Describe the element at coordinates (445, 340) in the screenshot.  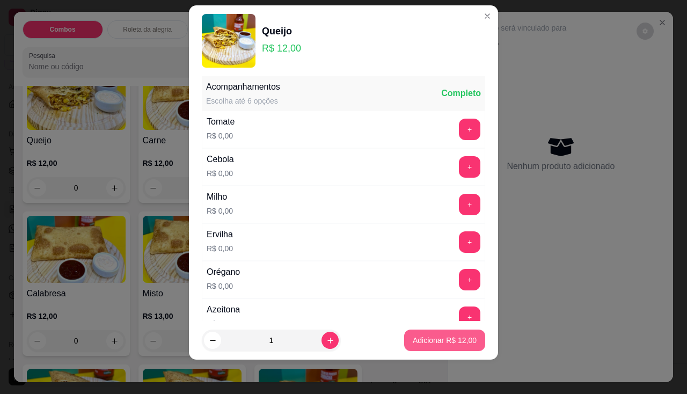
I see `p: Adicionar R$ 12,00` at that location.